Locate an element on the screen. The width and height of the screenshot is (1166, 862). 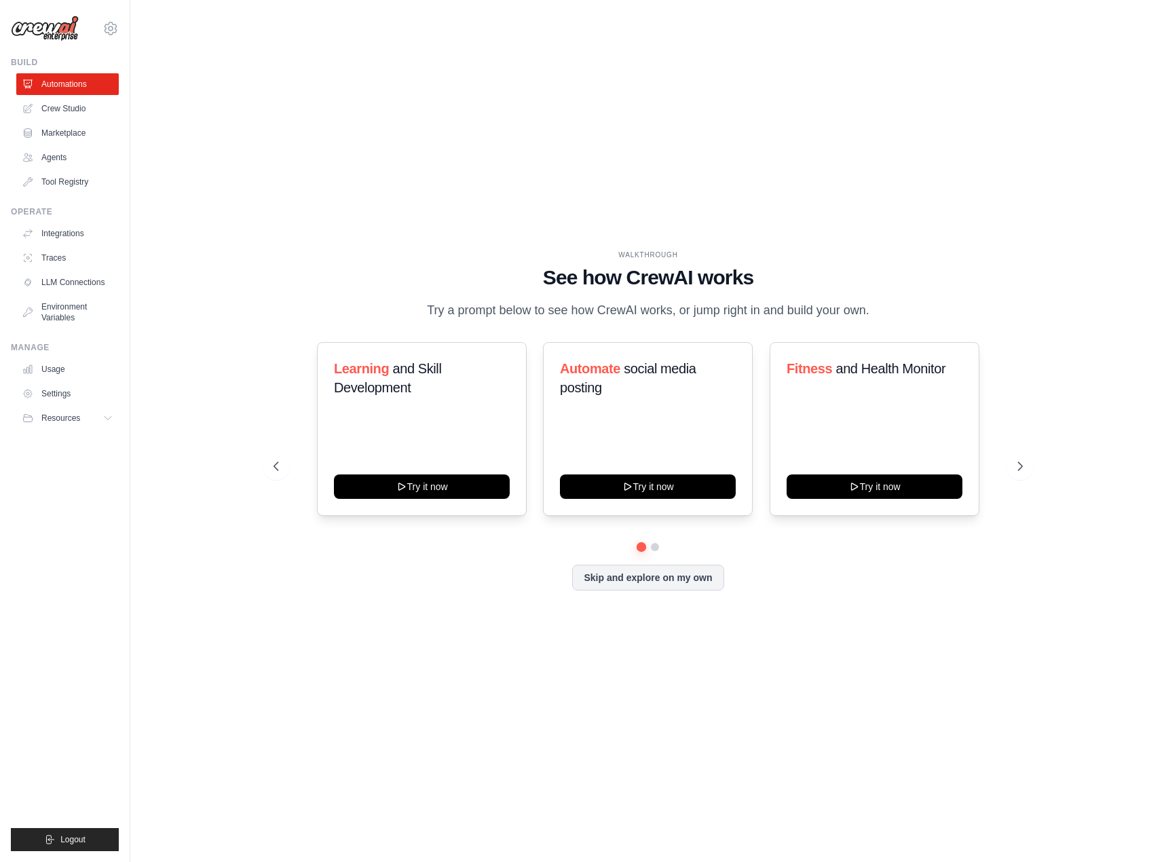
div: Operate is located at coordinates (64, 212).